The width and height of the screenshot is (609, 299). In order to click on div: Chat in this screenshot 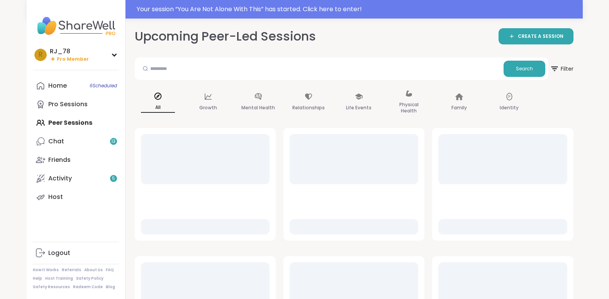, I will do `click(56, 141)`.